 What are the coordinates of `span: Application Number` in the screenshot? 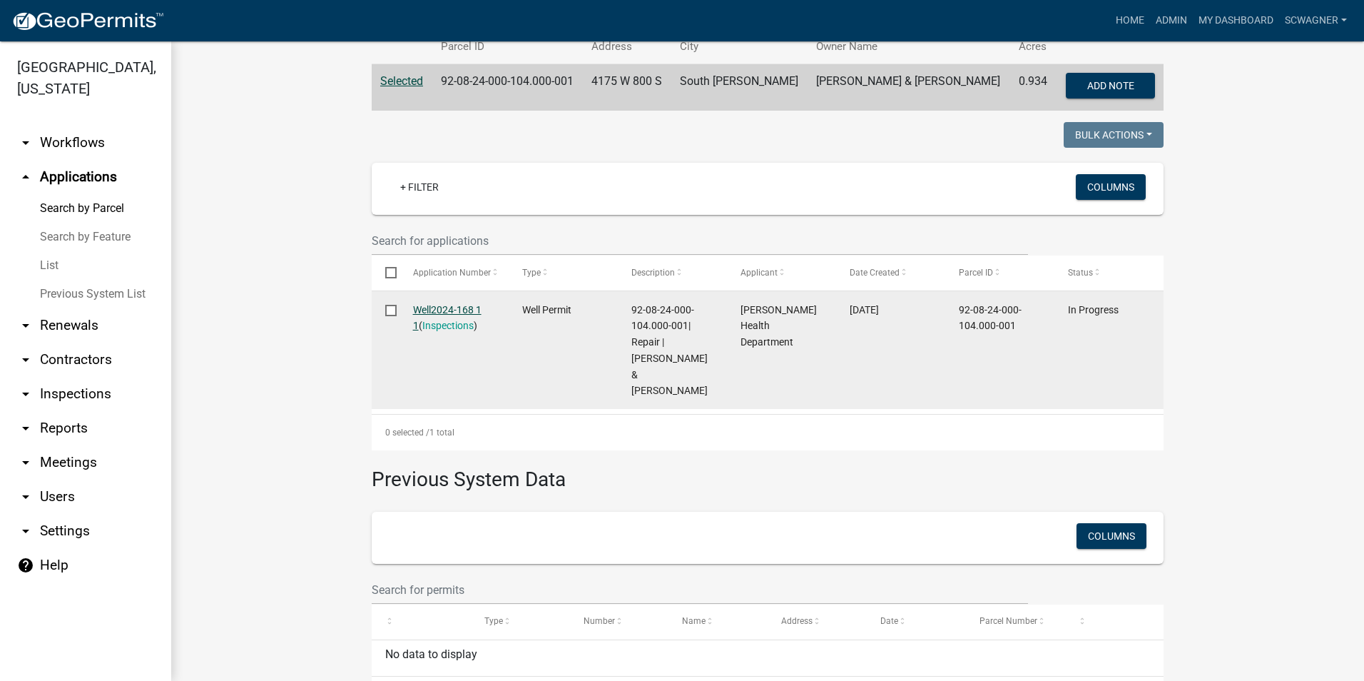 It's located at (452, 273).